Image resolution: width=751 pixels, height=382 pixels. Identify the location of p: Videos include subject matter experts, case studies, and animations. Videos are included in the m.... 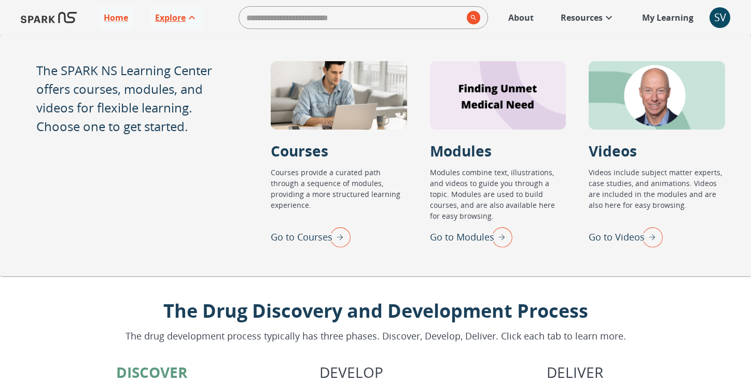
(657, 195).